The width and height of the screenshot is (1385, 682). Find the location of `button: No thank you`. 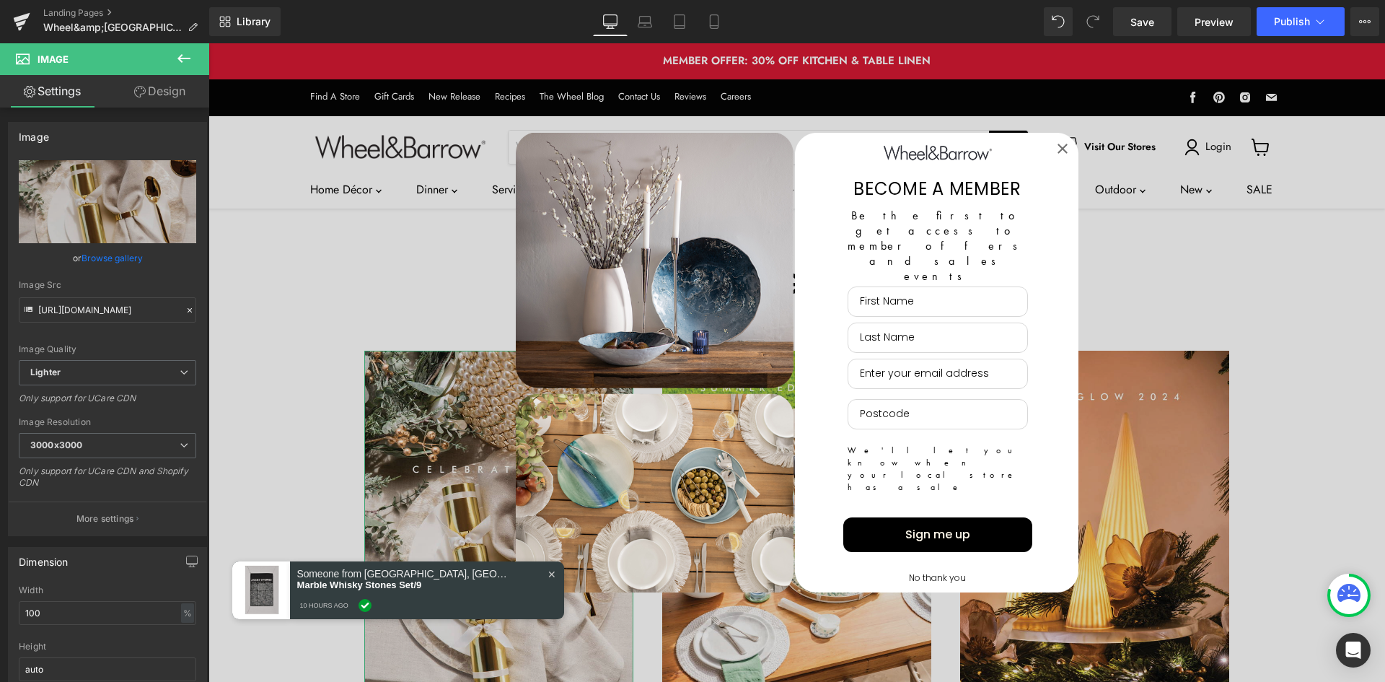

button: No thank you is located at coordinates (729, 535).